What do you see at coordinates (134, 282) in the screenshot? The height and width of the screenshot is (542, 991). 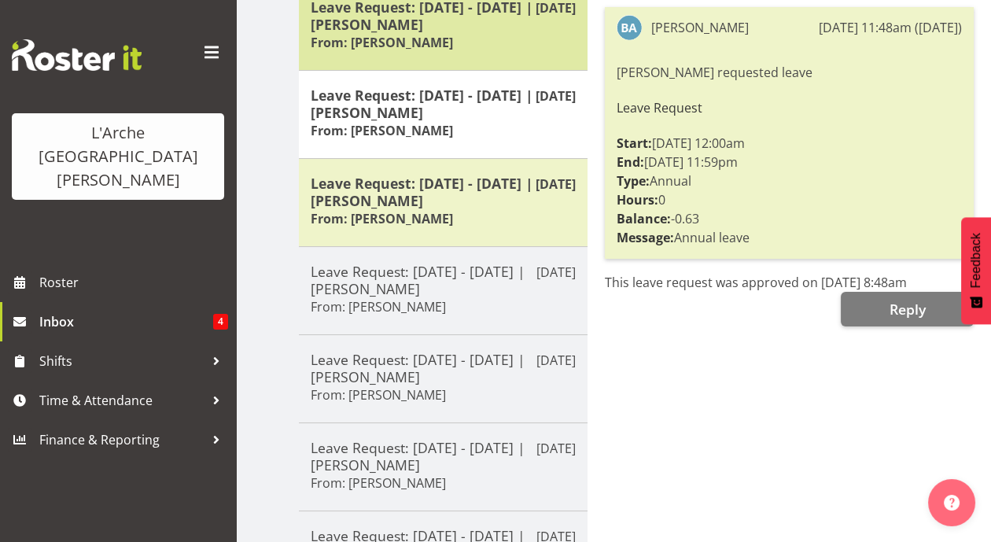 I see `span: Roster` at bounding box center [134, 282].